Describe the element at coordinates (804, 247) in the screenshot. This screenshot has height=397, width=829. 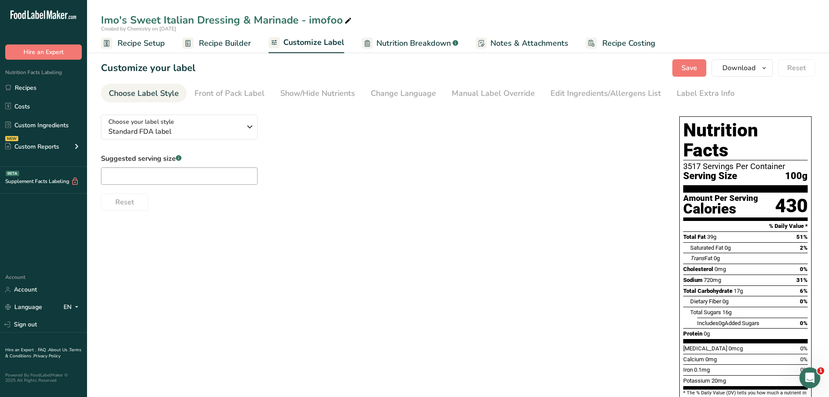
I see `span: 2%` at that location.